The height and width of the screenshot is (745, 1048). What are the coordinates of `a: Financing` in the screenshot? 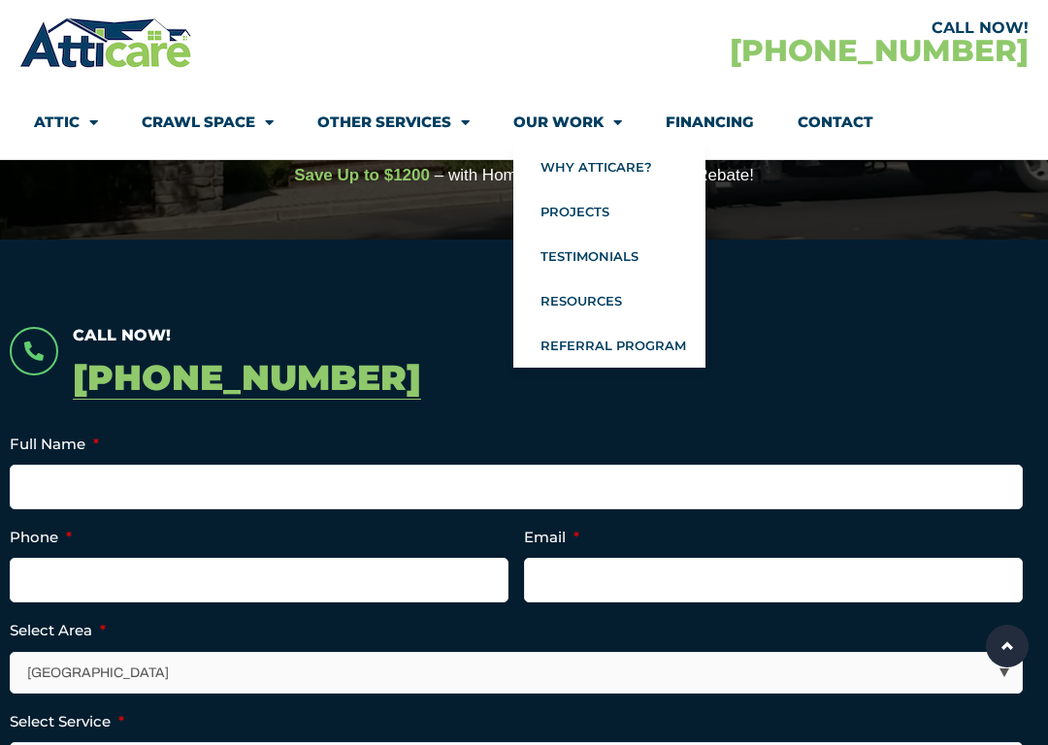 It's located at (709, 122).